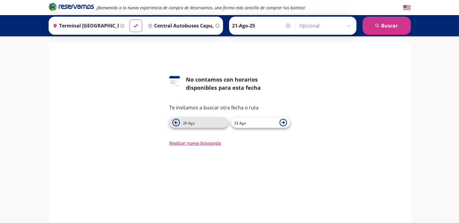 Image resolution: width=459 pixels, height=223 pixels. Describe the element at coordinates (238, 84) in the screenshot. I see `div: No contamos con horarios disponibles para esta fecha` at that location.